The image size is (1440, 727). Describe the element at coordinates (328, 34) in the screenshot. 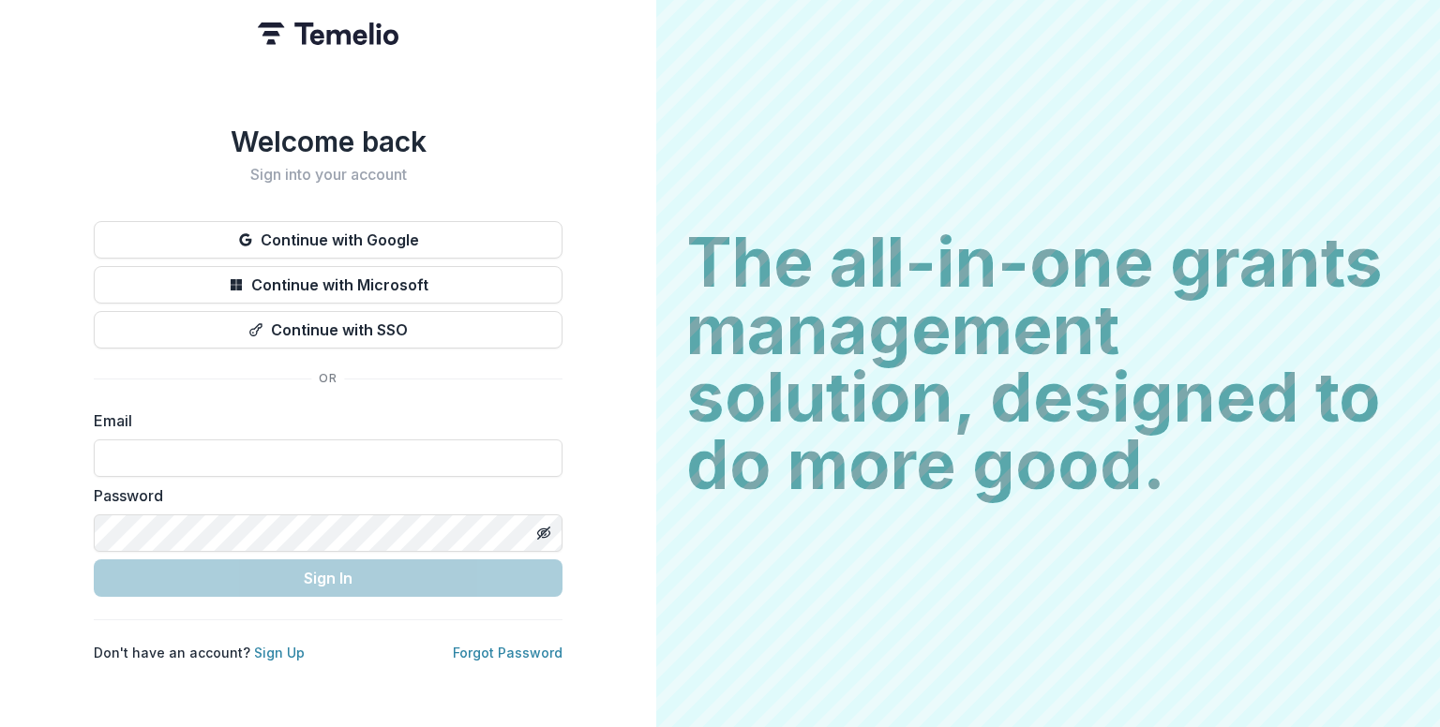

I see `img: Temelio` at that location.